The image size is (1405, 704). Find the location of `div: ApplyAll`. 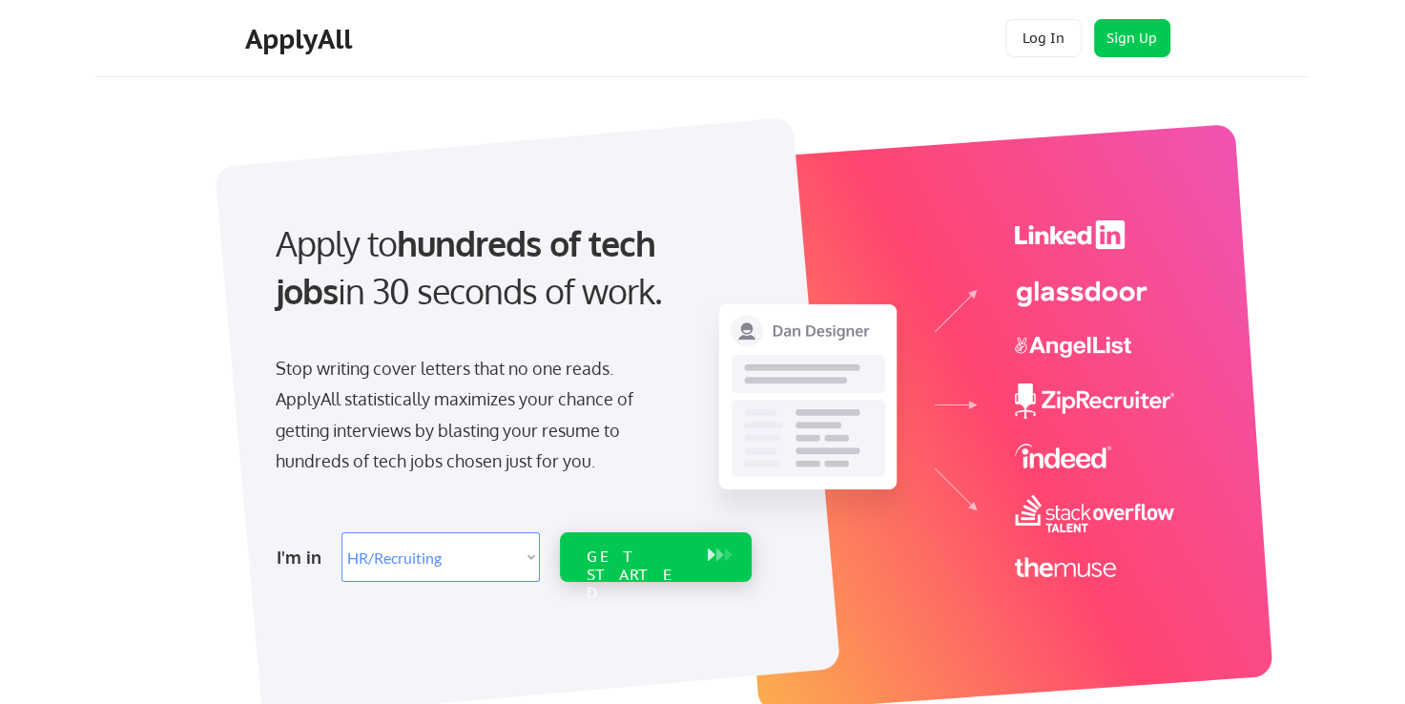

div: ApplyAll is located at coordinates (301, 39).